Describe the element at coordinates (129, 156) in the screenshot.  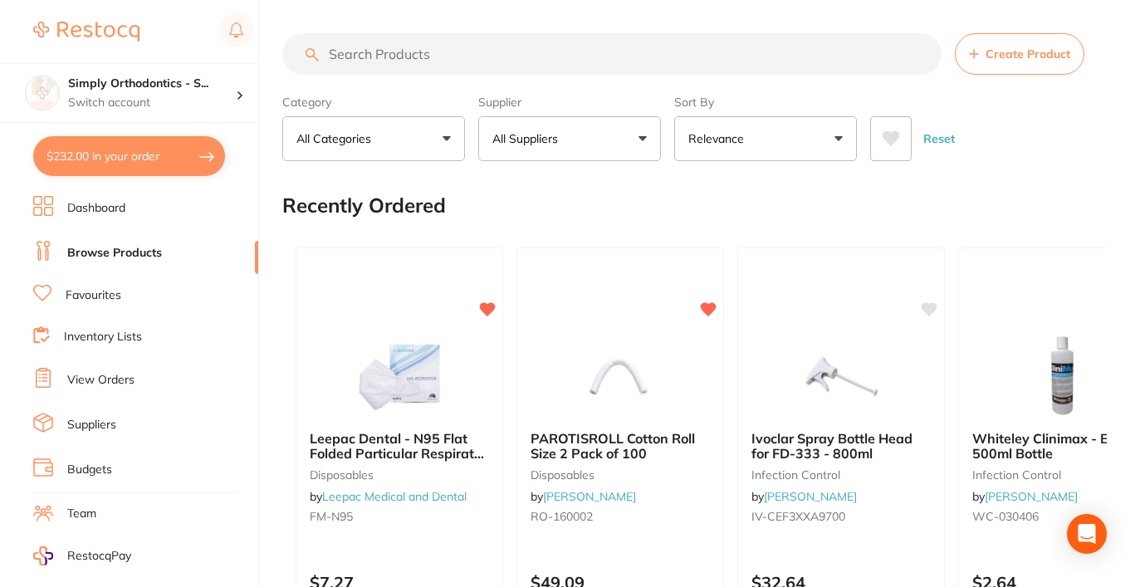
I see `button: $232.00 in your order` at that location.